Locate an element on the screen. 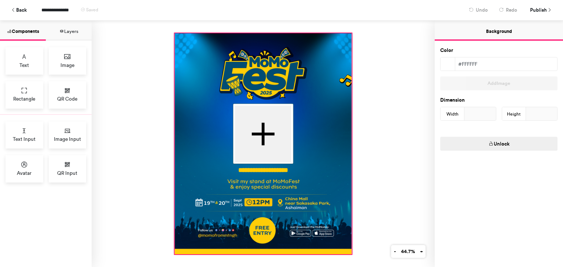 This screenshot has width=563, height=267. button: 44.7% is located at coordinates (407, 252).